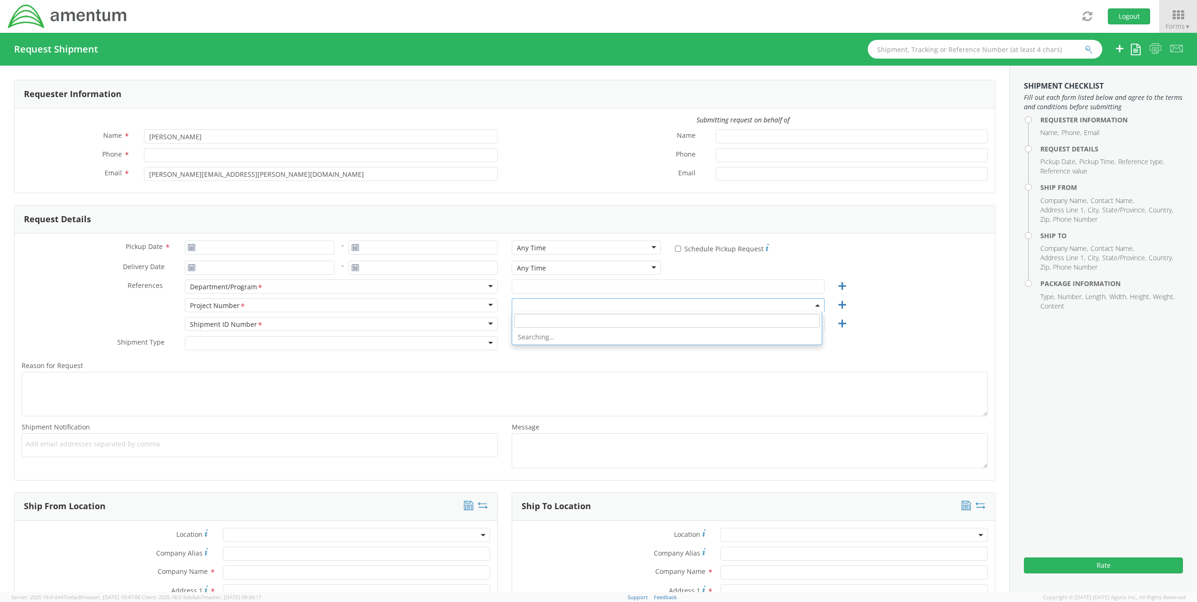 Image resolution: width=1197 pixels, height=602 pixels. I want to click on h4: Package Information, so click(1111, 283).